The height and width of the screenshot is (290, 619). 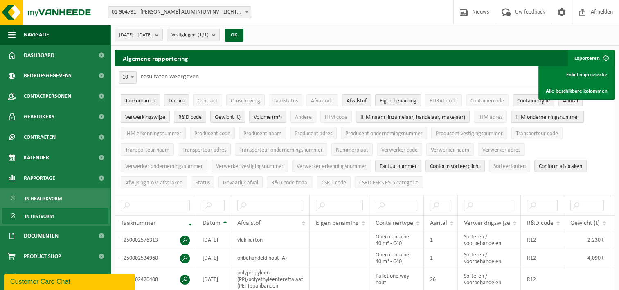 What do you see at coordinates (47, 96) in the screenshot?
I see `span: Contactpersonen` at bounding box center [47, 96].